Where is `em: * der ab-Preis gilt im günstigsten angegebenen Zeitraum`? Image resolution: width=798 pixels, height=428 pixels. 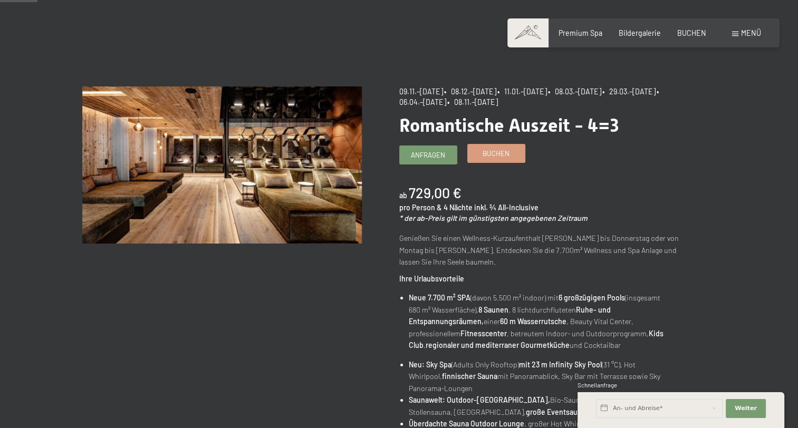
em: * der ab-Preis gilt im günstigsten angegebenen Zeitraum is located at coordinates (493, 218).